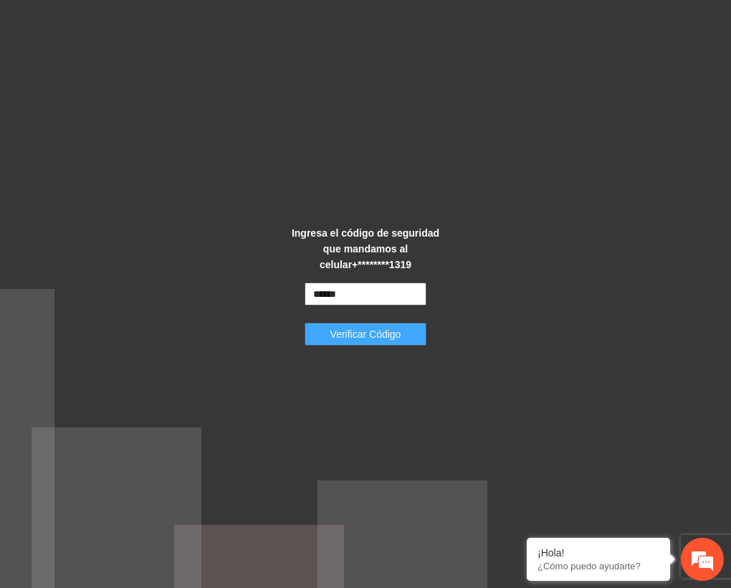 The image size is (731, 588). Describe the element at coordinates (141, 264) in the screenshot. I see `span: Estamos en línea.` at that location.